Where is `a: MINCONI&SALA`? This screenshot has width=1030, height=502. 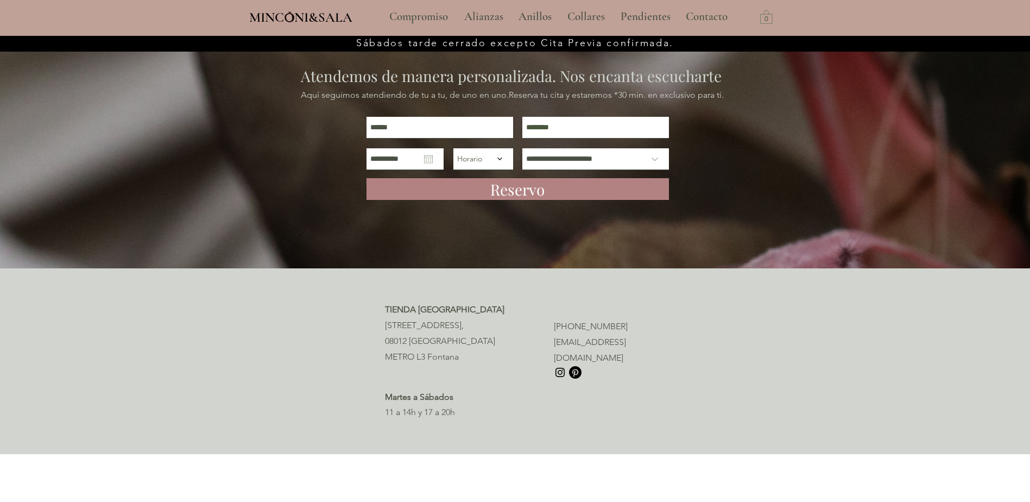 a: MINCONI&SALA is located at coordinates (301, 16).